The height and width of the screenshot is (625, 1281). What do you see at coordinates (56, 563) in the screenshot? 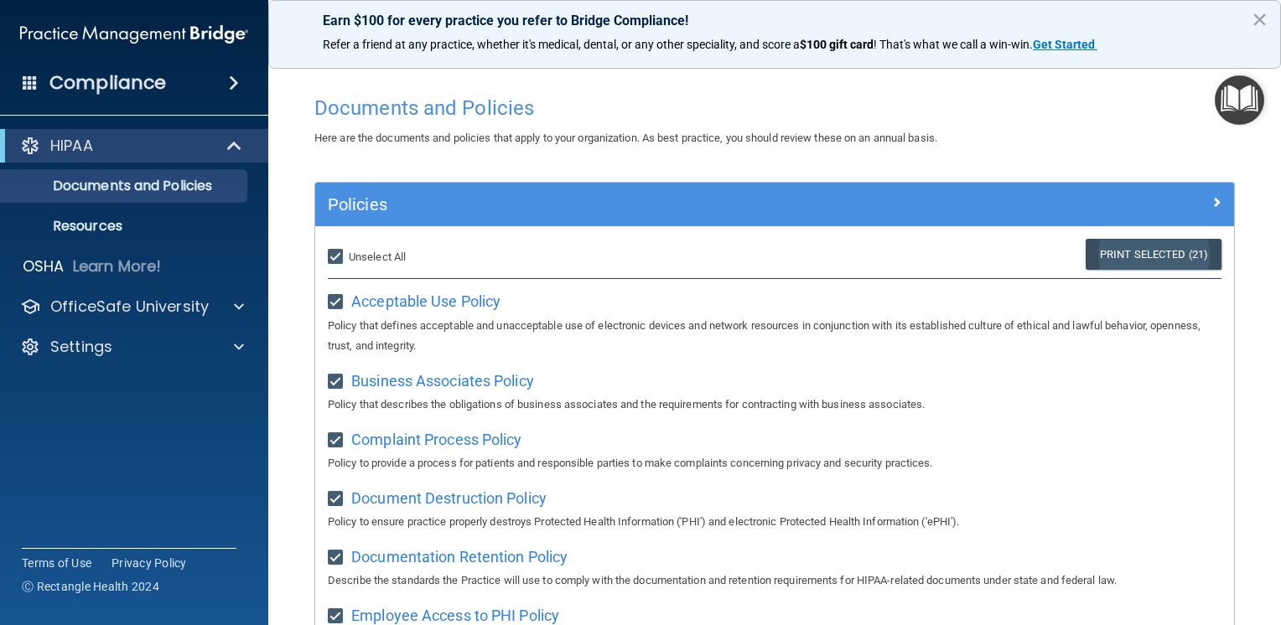
I see `a: Terms of Use` at bounding box center [56, 563].